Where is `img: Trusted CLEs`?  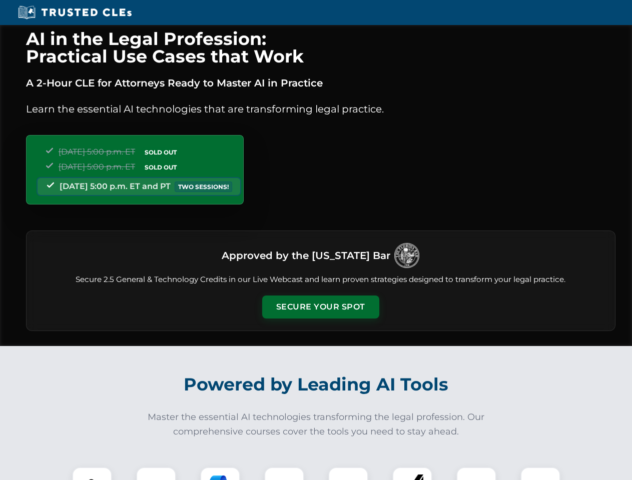
img: Trusted CLEs is located at coordinates (75, 13).